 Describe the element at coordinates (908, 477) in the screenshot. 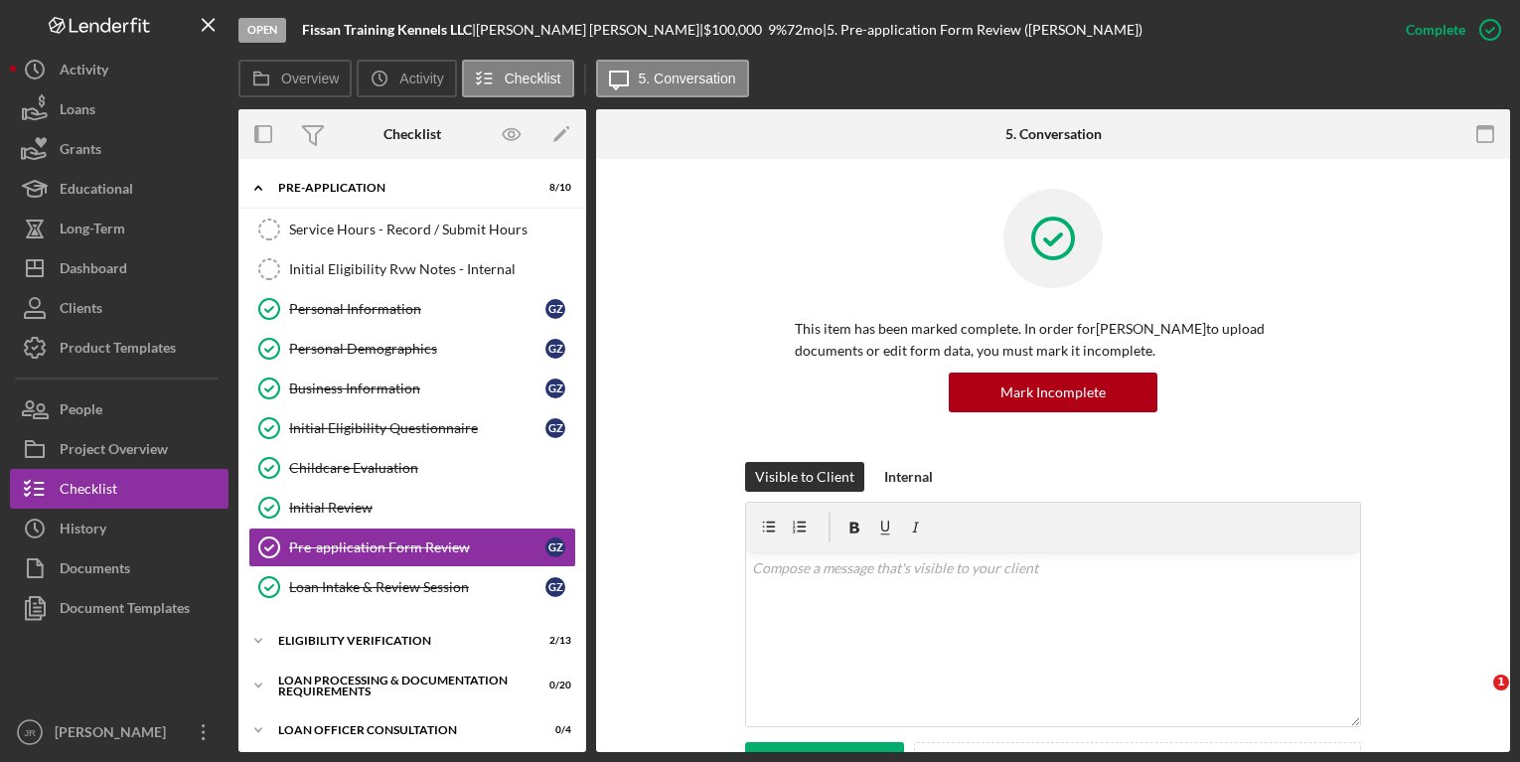

I see `button: Internal` at that location.